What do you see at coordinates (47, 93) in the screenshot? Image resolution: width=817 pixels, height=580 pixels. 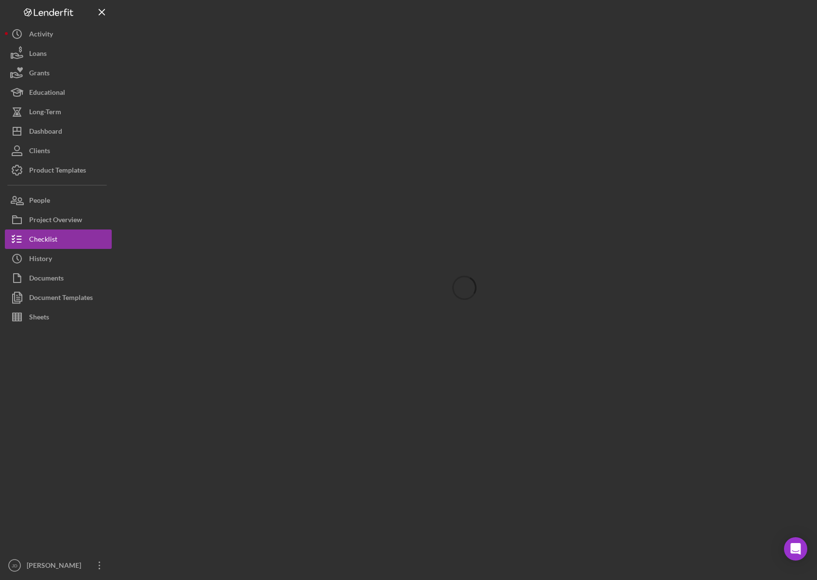 I see `div: Educational` at bounding box center [47, 93].